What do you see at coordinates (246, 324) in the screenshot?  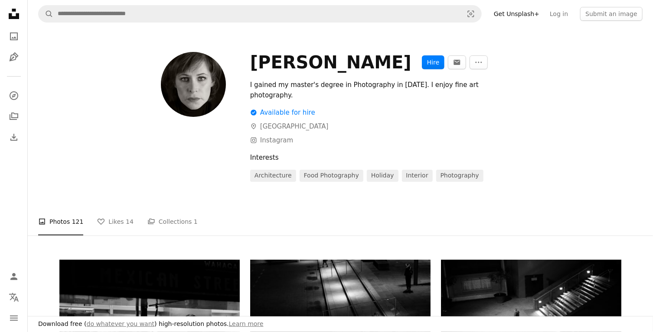 I see `a: Learn more` at bounding box center [246, 324].